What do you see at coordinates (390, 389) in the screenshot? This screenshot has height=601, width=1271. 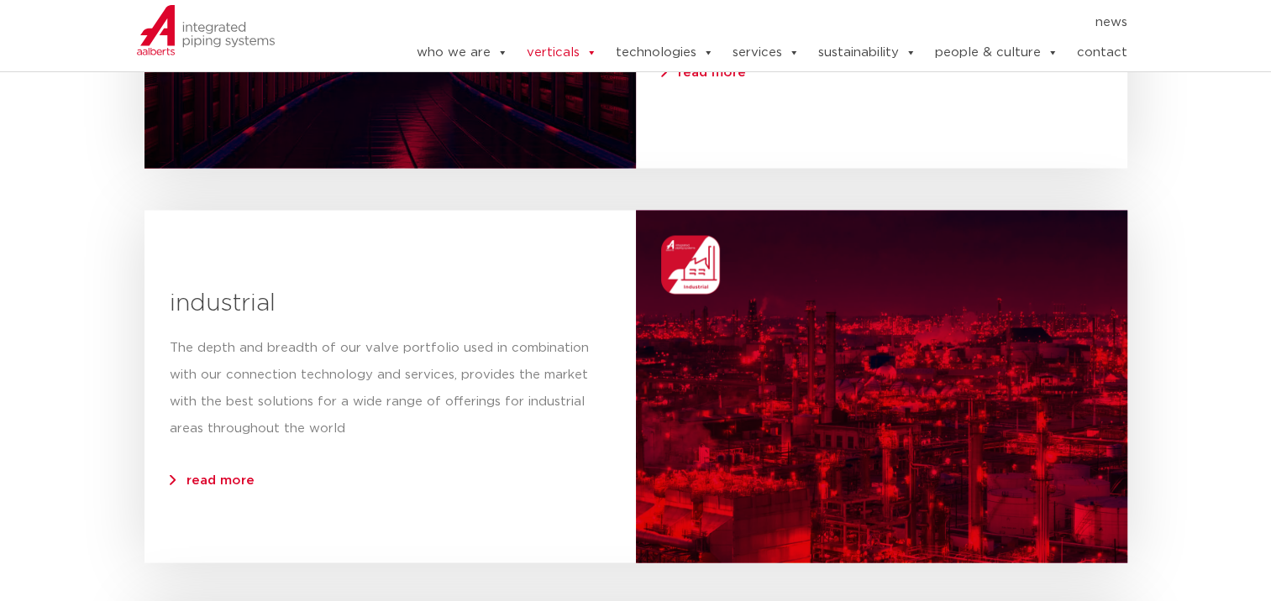 I see `p: The depth and breadth of our valve portfolio used in combination with our connection technology a...` at bounding box center [390, 389].